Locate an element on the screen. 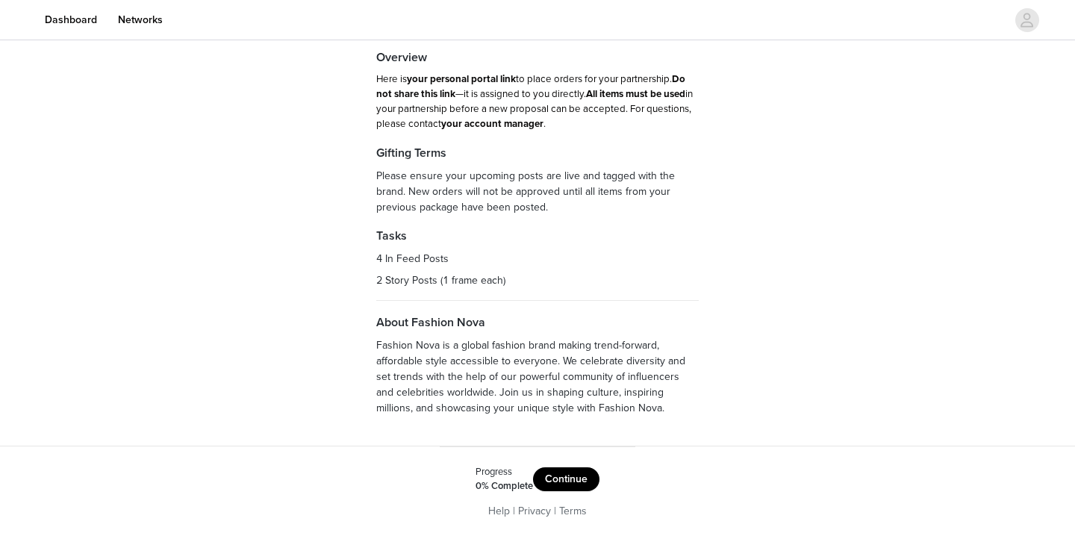 This screenshot has width=1075, height=536. h4: About Fashion Nova is located at coordinates (537, 322).